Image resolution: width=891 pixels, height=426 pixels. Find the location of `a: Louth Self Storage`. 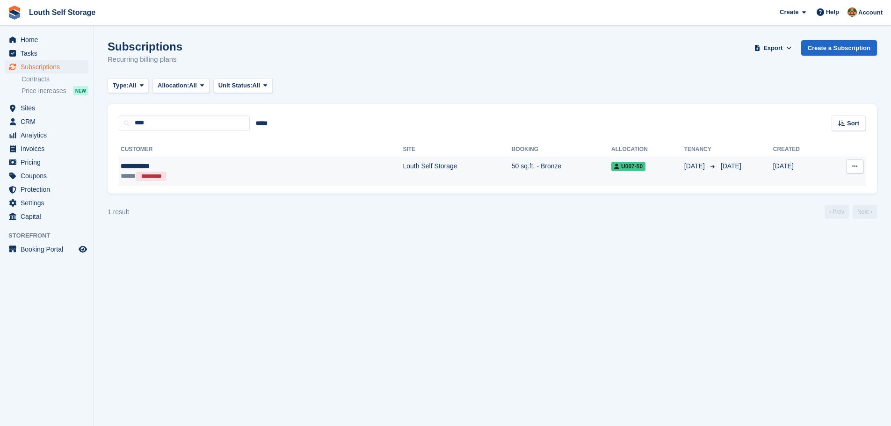

a: Louth Self Storage is located at coordinates (62, 12).